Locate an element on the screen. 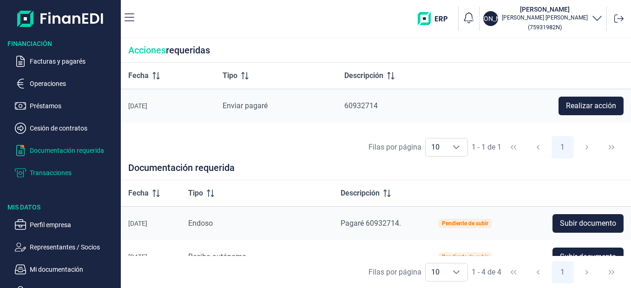 This screenshot has height=288, width=631. div: Documentación requerida is located at coordinates (376, 172).